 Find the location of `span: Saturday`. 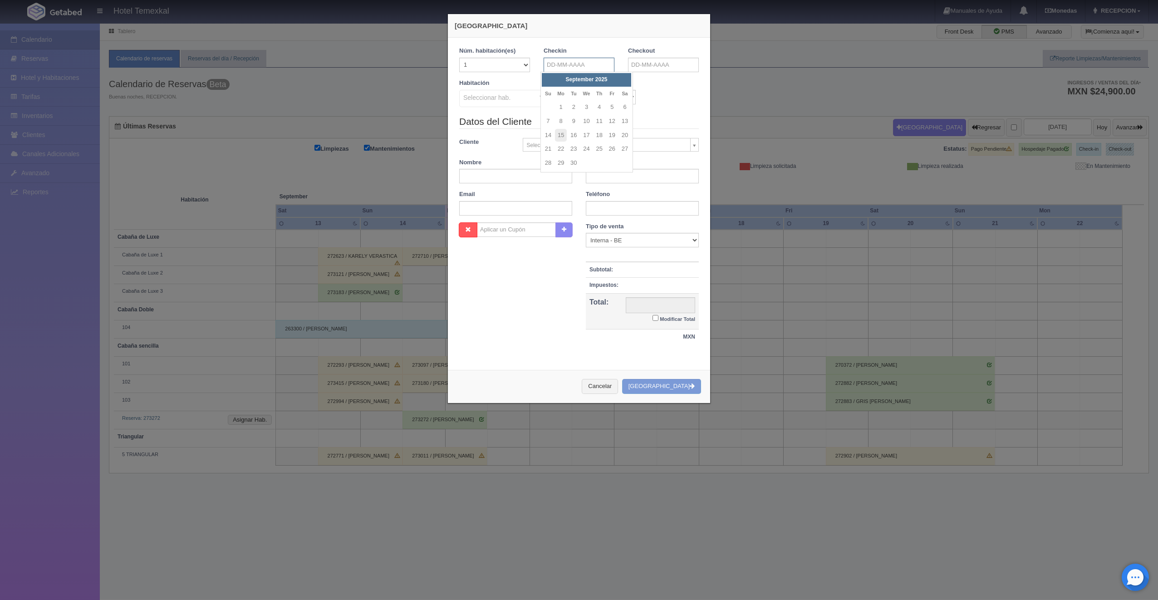

span: Saturday is located at coordinates (624, 93).